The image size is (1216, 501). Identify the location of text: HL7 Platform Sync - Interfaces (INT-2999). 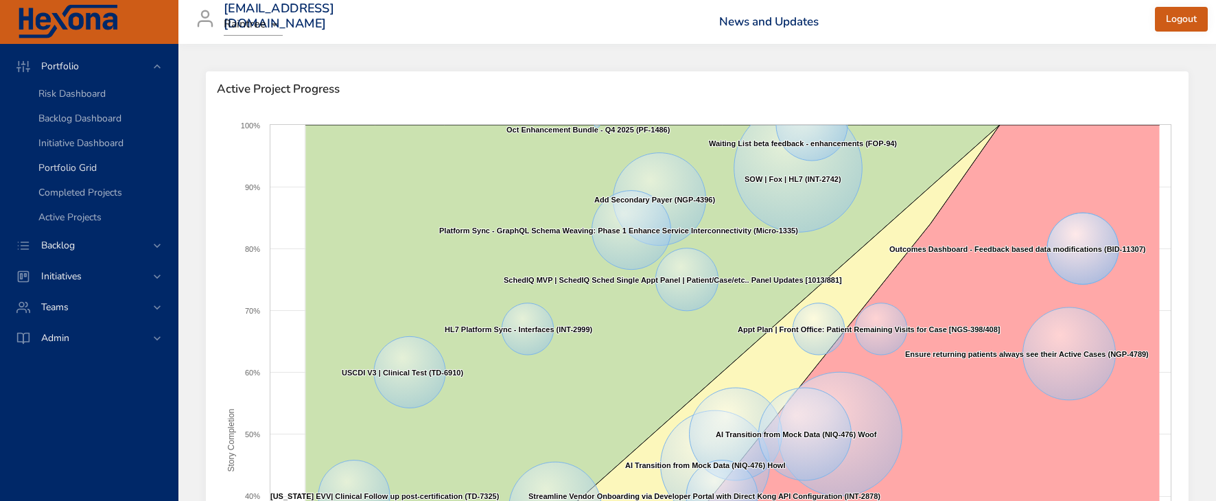
(519, 329).